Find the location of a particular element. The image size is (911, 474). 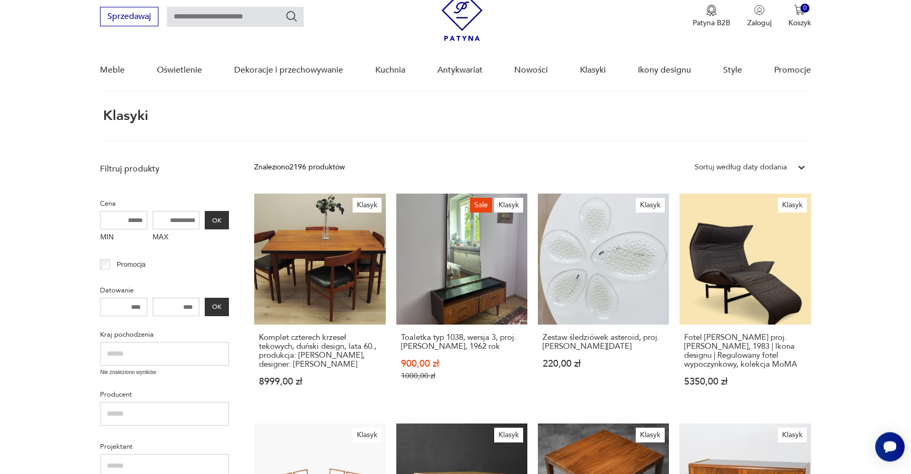

label: MAX is located at coordinates (176, 238).